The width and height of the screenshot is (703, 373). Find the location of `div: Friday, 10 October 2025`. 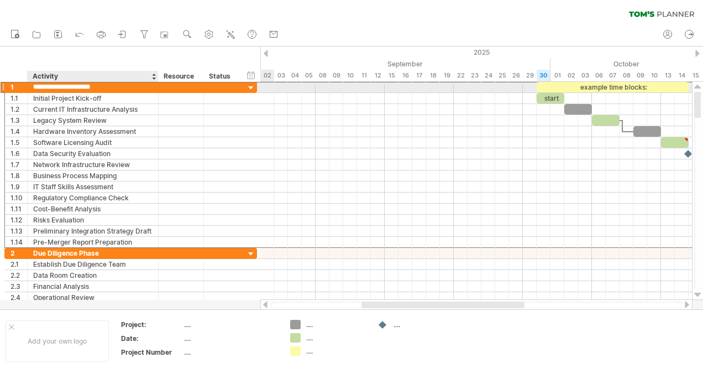

div: Friday, 10 October 2025 is located at coordinates (654, 75).